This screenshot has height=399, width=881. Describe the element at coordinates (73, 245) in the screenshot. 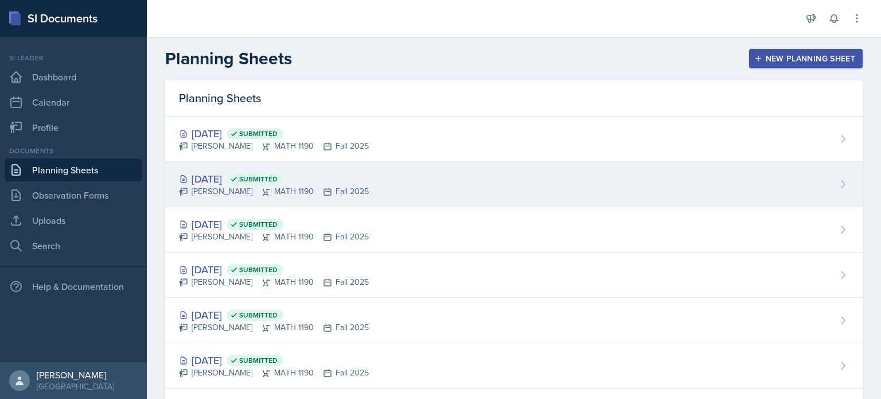

I see `a: Search` at that location.